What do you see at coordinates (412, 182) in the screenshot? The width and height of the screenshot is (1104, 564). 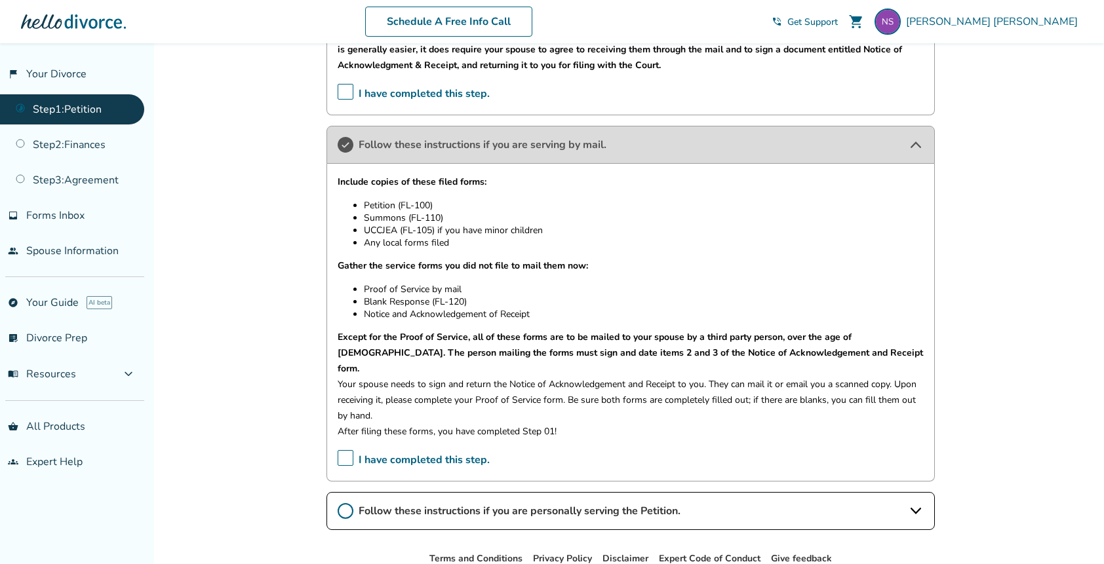 I see `strong: Include copies of these filed forms:` at bounding box center [412, 182].